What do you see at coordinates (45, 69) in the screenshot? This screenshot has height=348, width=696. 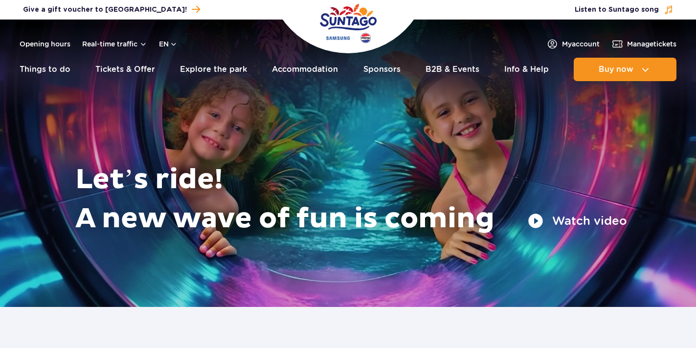 I see `a: Things to do` at bounding box center [45, 69].